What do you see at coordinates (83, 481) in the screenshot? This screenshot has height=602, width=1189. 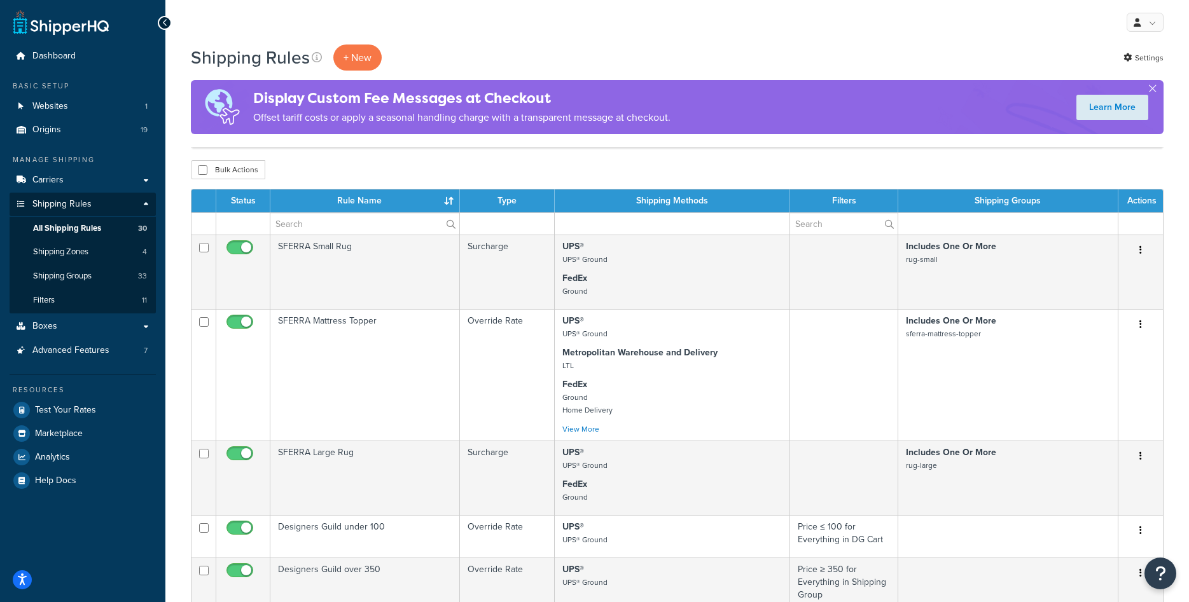 I see `a: Help Docs` at bounding box center [83, 481].